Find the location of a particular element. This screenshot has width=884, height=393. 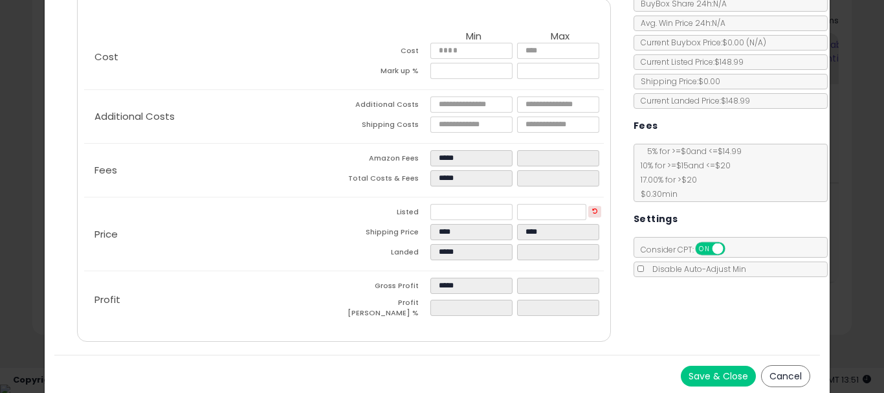

span: Disable Auto-Adjust Min is located at coordinates (696, 269).